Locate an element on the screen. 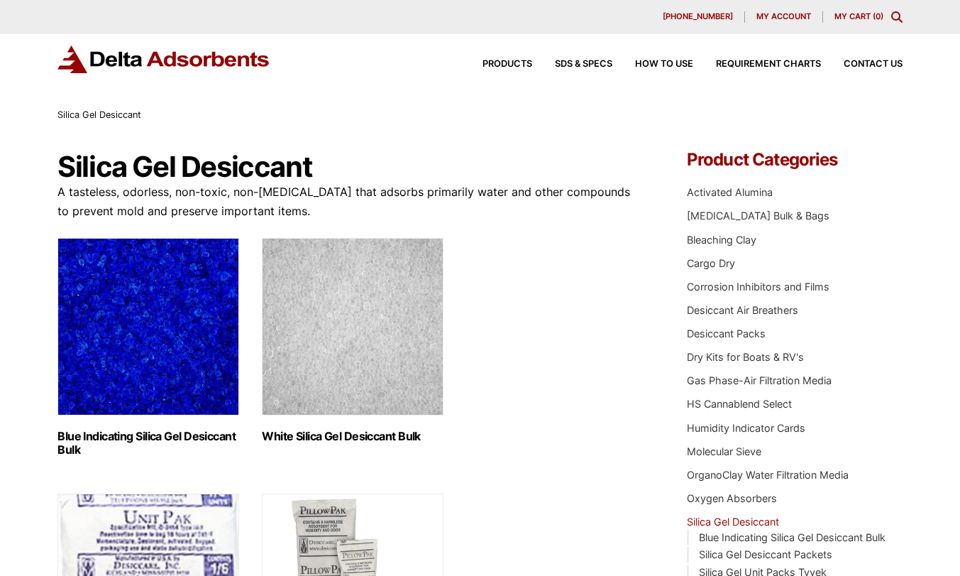 This screenshot has height=576, width=960. a: Desiccant Packs is located at coordinates (726, 333).